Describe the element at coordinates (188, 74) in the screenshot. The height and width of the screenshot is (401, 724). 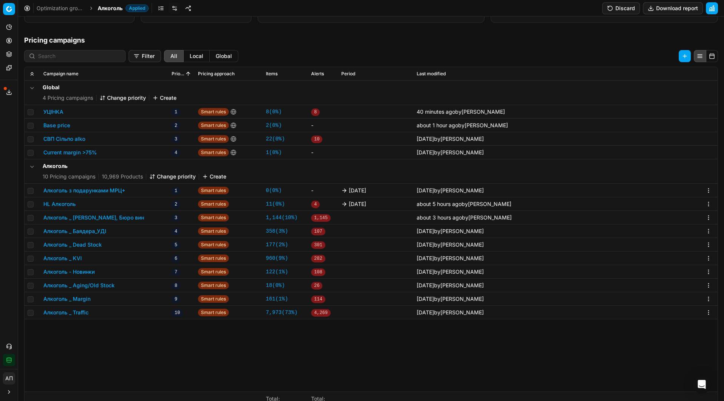
I see `button: Sorted by Priority ascending` at that location.